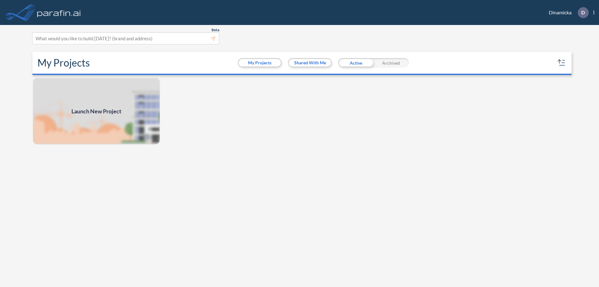  What do you see at coordinates (567, 12) in the screenshot?
I see `div: Dinamicka` at bounding box center [567, 12].